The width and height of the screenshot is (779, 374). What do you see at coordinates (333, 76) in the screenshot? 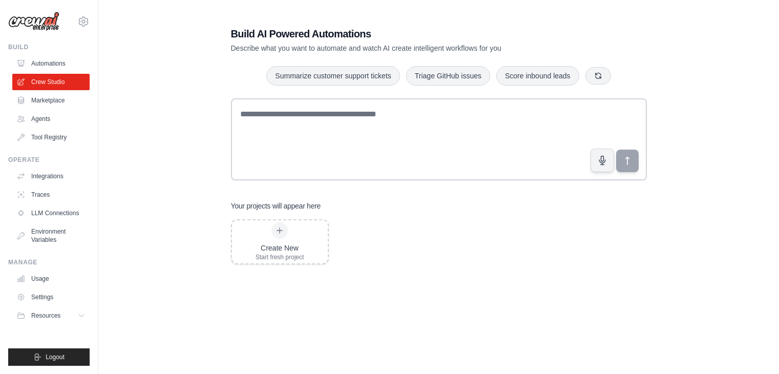
I see `button: Summarize customer support tickets` at bounding box center [333, 76].